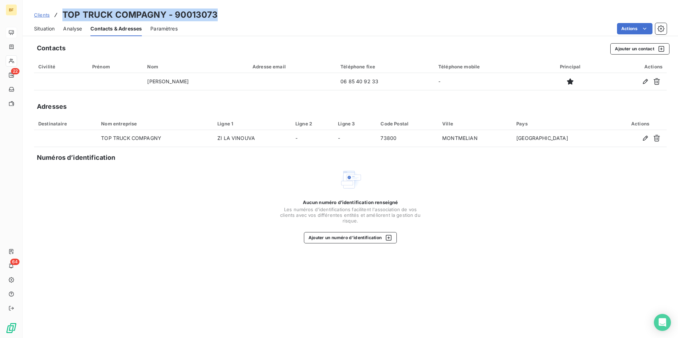 The image size is (678, 338). I want to click on td: TOP TRUCK COMPAGNY, so click(155, 139).